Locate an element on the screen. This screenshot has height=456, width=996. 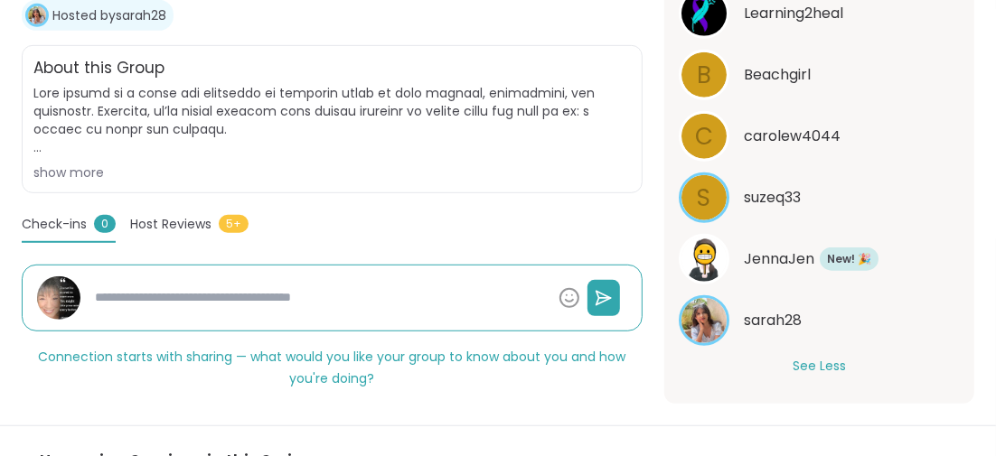
span: B is located at coordinates (704, 74).